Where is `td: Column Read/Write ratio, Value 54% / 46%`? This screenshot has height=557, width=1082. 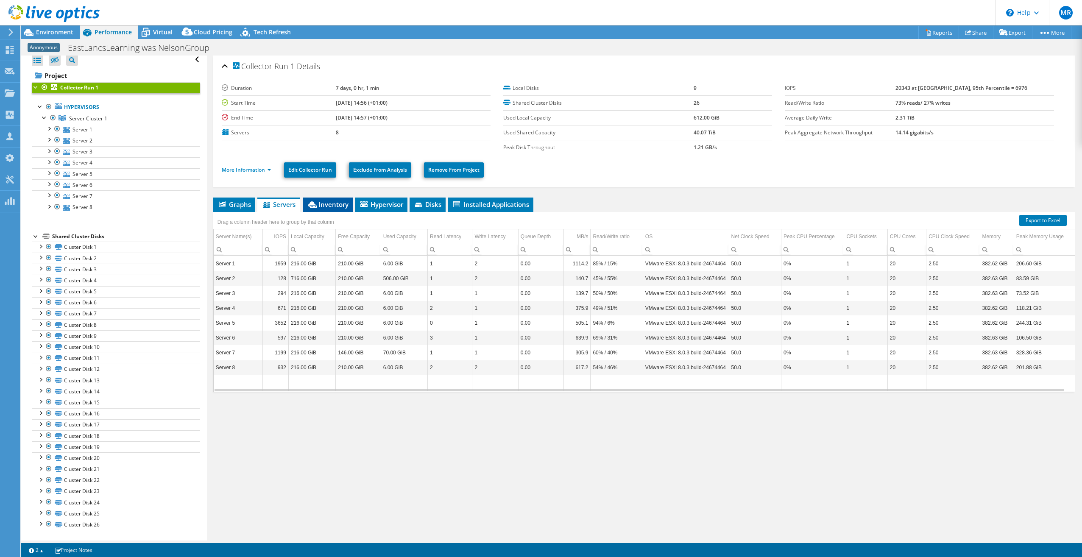 td: Column Read/Write ratio, Value 54% / 46% is located at coordinates (617, 367).